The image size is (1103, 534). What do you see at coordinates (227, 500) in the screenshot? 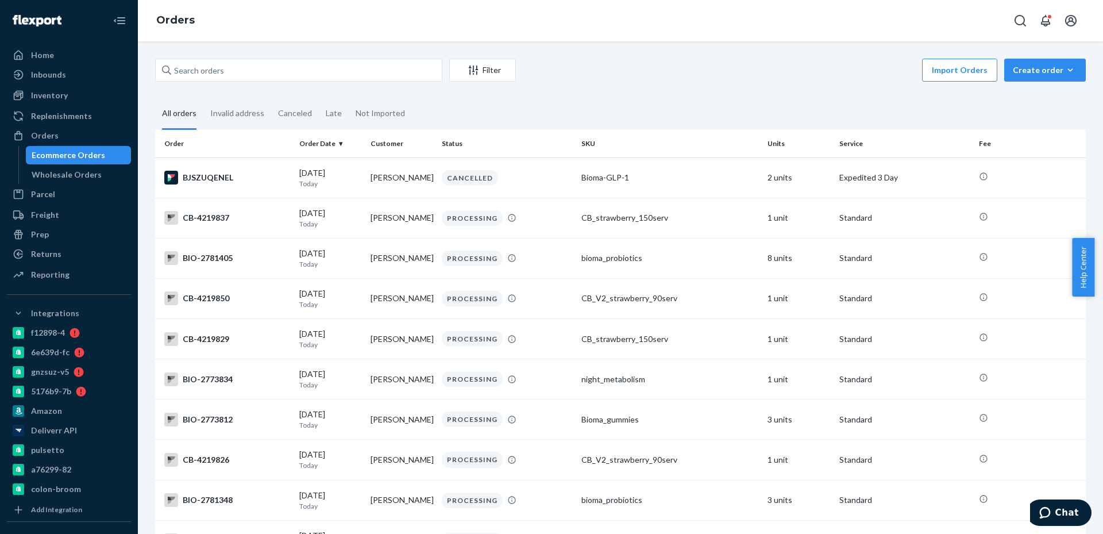
I see `div: BIO-2781348` at bounding box center [227, 500].